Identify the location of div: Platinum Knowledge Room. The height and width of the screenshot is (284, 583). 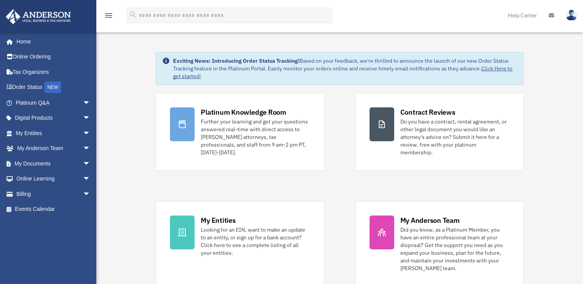
(244, 112).